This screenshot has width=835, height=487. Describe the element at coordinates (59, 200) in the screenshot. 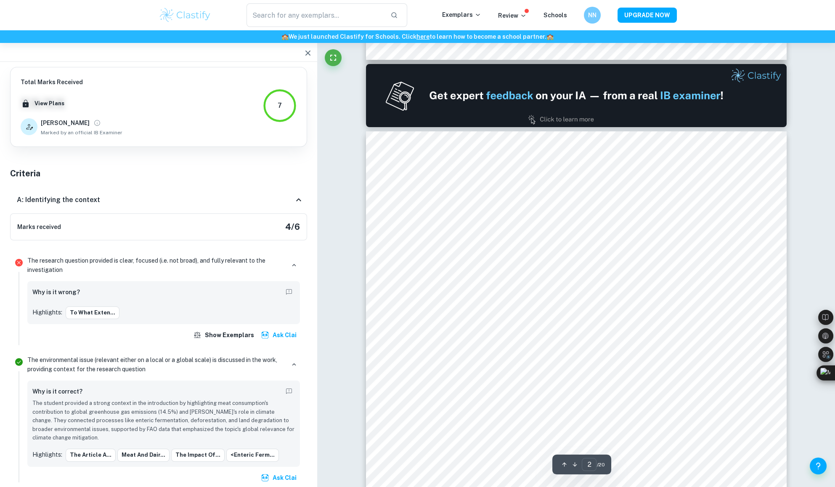

I see `h6: A: Identifying the context` at that location.